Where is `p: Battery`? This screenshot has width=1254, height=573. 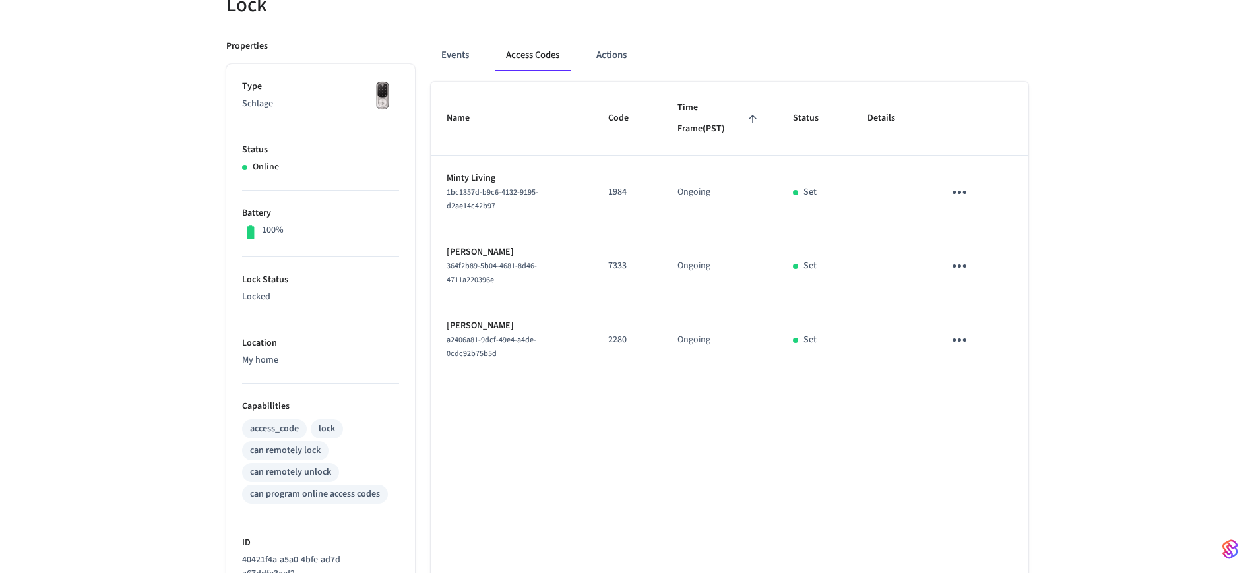 p: Battery is located at coordinates (320, 213).